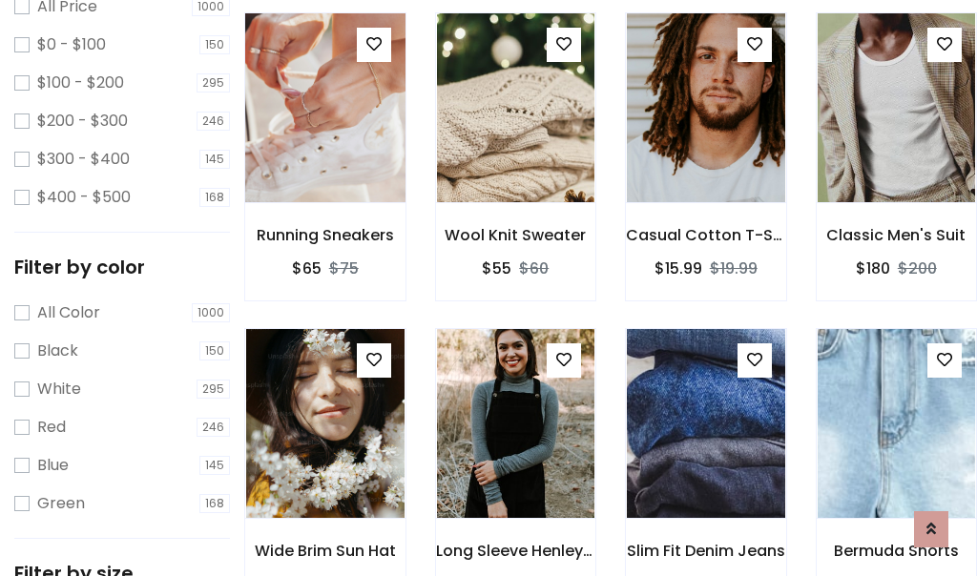  Describe the element at coordinates (706, 551) in the screenshot. I see `h6: Slim Fit Denim Jeans` at that location.